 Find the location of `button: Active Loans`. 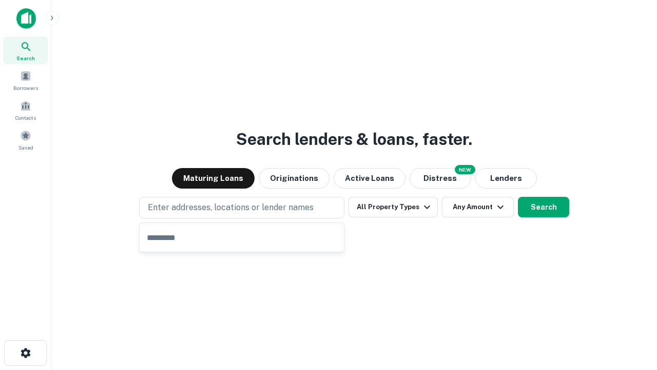

button: Active Loans is located at coordinates (370, 178).